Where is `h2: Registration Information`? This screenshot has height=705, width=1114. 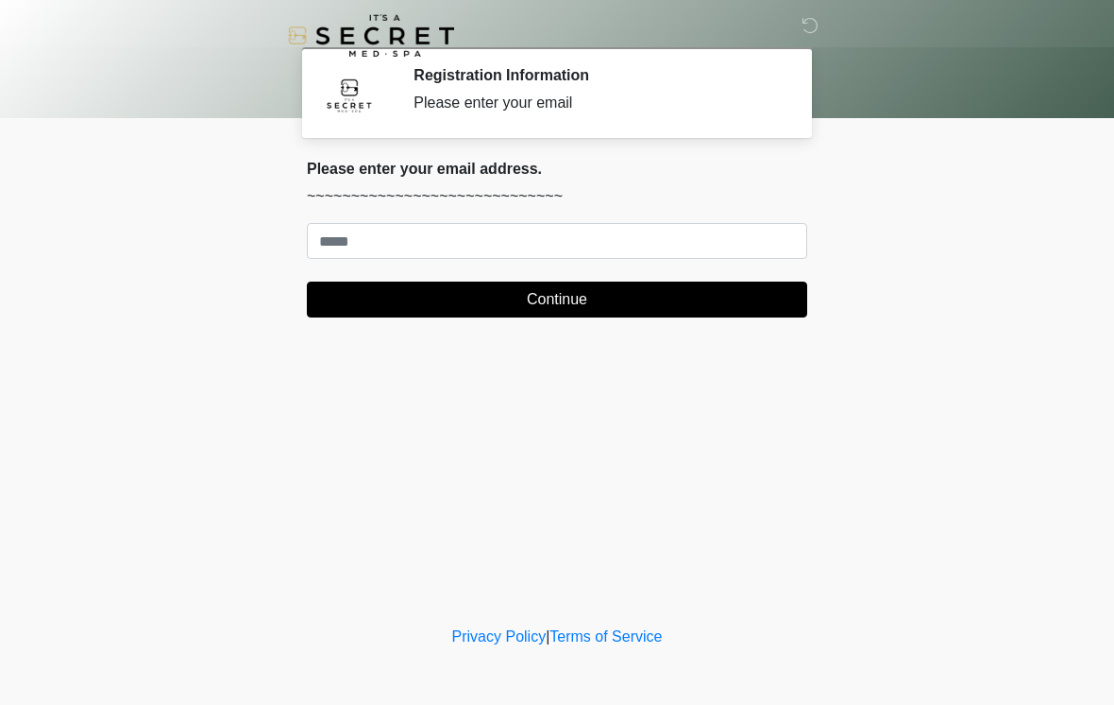 h2: Registration Information is located at coordinates (596, 75).